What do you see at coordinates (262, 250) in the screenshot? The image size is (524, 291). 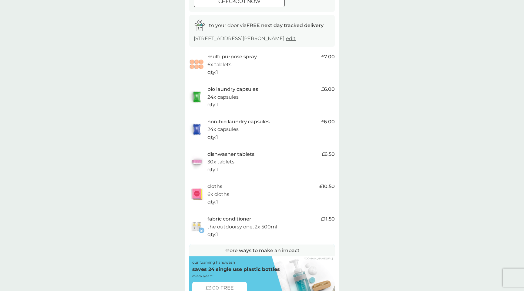 I see `p: more ways to make an impact` at bounding box center [262, 250].